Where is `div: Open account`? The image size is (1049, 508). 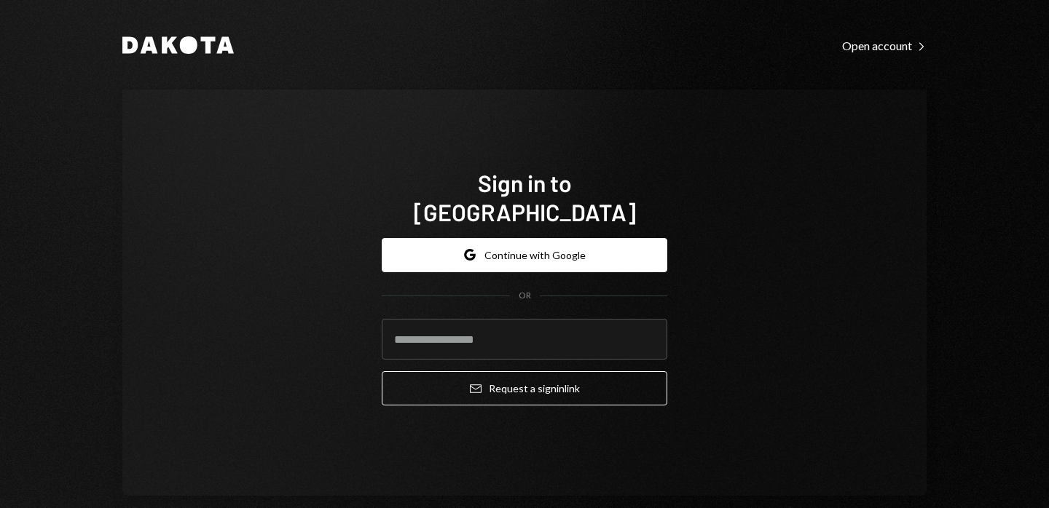 div: Open account is located at coordinates (884, 46).